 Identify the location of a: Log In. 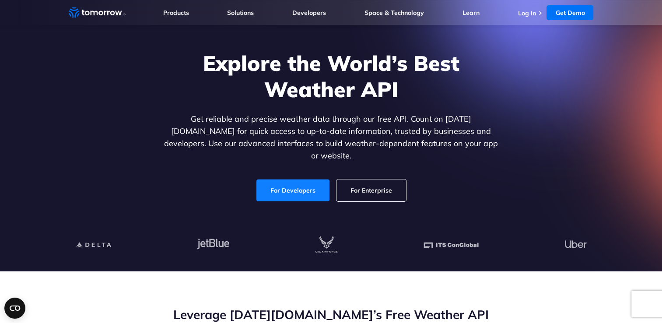
(526, 13).